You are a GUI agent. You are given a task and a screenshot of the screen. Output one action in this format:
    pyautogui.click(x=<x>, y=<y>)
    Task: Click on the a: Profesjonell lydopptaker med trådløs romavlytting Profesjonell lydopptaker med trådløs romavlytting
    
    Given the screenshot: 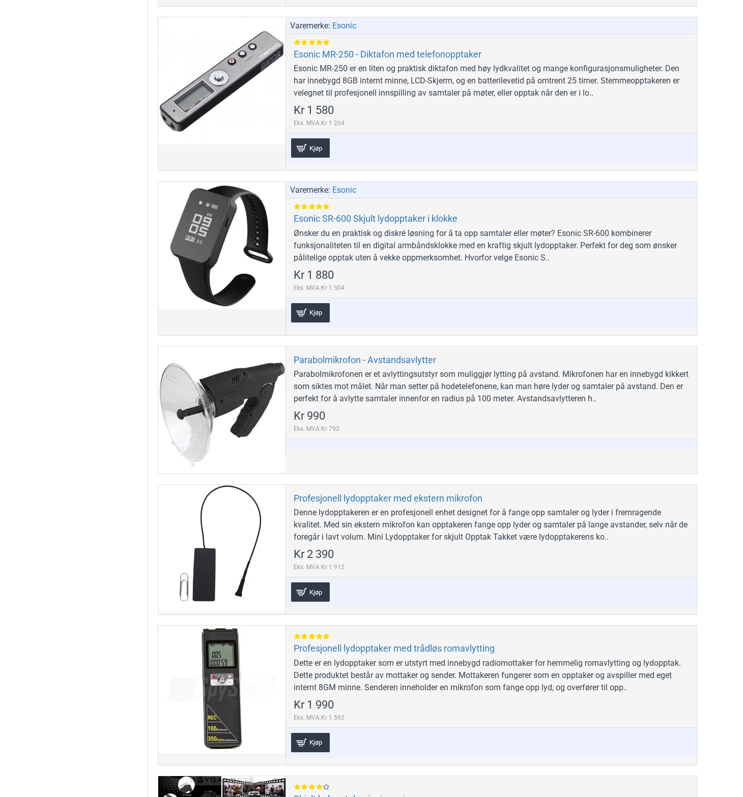 What is the action you would take?
    pyautogui.click(x=222, y=689)
    